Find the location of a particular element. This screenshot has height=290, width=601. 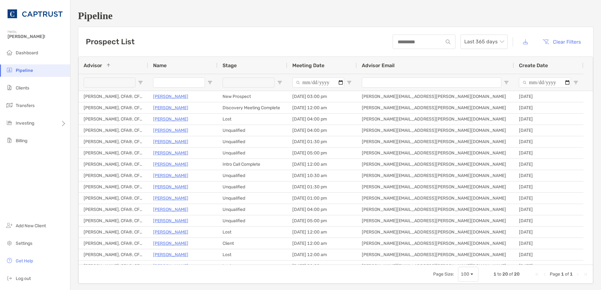

h1: Pipeline is located at coordinates (336, 16).